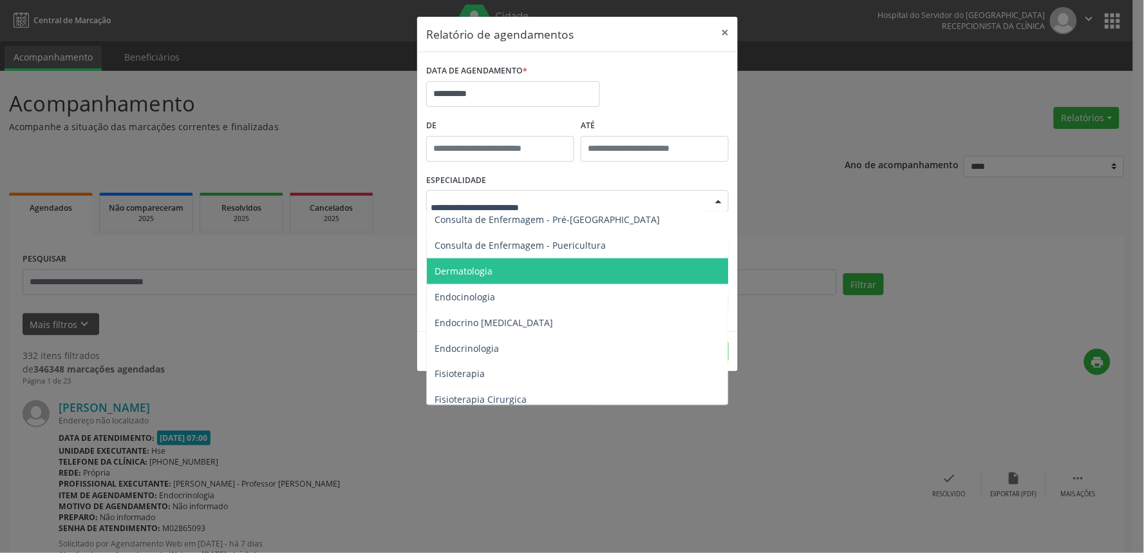  Describe the element at coordinates (464, 271) in the screenshot. I see `span: Dermatologia` at that location.